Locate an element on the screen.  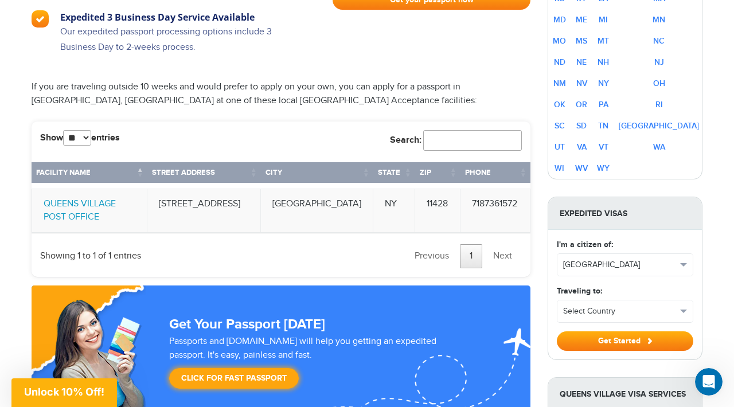
a: MN is located at coordinates (659, 19).